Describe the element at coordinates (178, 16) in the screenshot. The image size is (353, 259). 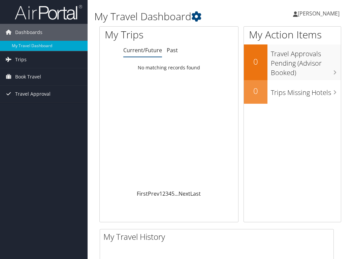
I see `h1: My Travel Dashboard` at that location.